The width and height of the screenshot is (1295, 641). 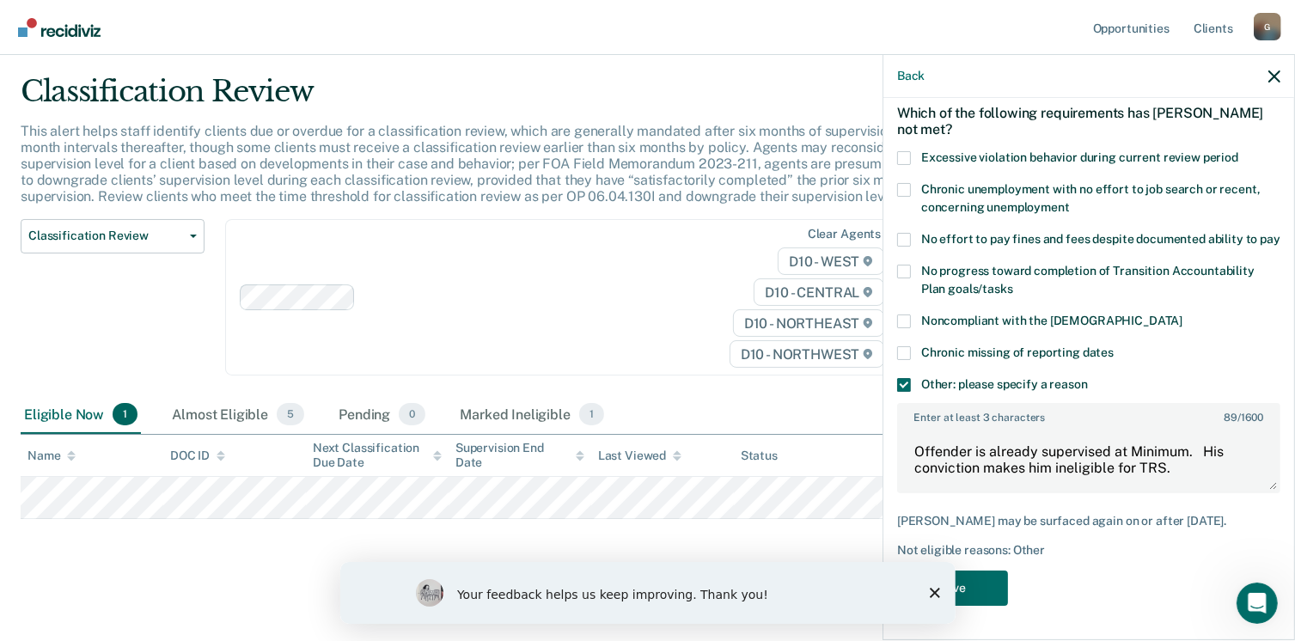 I want to click on span: Chronic missing of reporting dates, so click(x=1017, y=352).